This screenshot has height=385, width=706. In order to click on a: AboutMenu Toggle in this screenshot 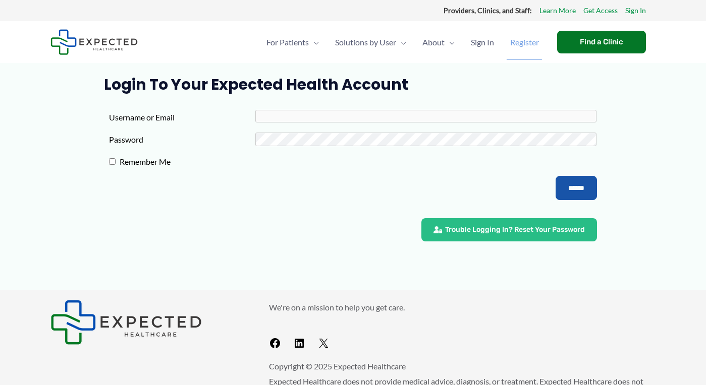, I will do `click(438, 42)`.